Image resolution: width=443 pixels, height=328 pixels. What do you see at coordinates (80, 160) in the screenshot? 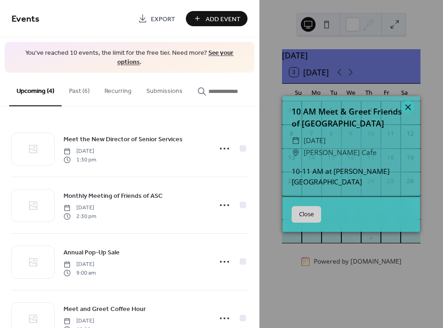
I see `span: 1:30 pm` at bounding box center [80, 160].